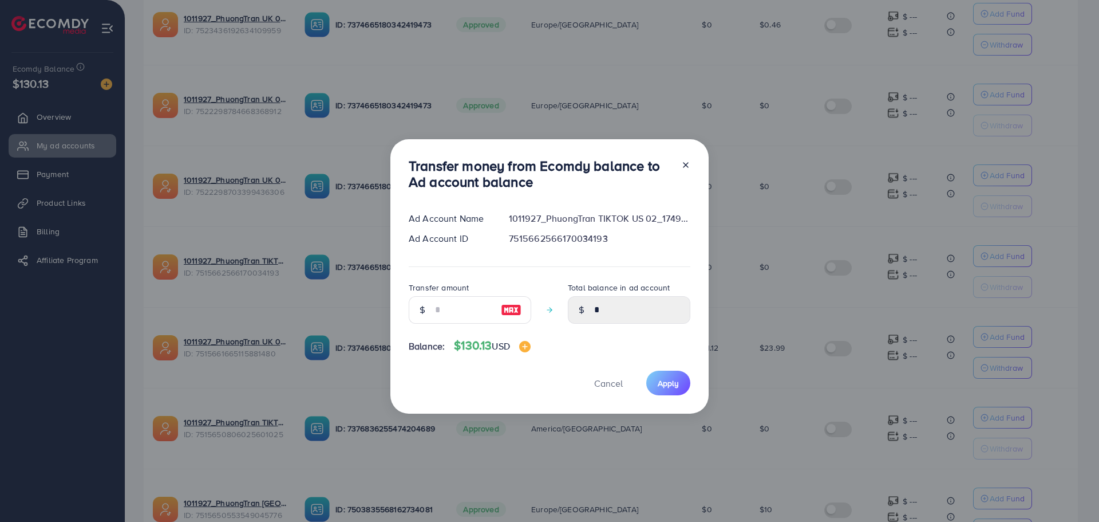 The image size is (1099, 522). What do you see at coordinates (492, 345) in the screenshot?
I see `h4: $130.13` at bounding box center [492, 345].